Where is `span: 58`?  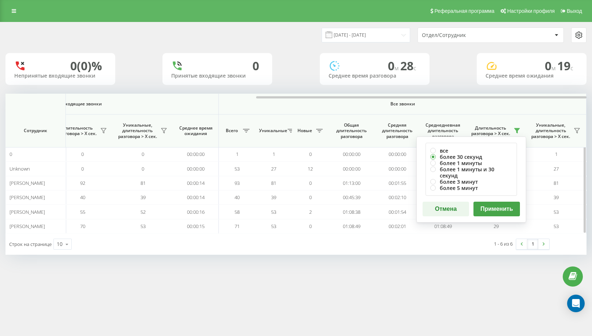 span: 58 is located at coordinates (237, 212).